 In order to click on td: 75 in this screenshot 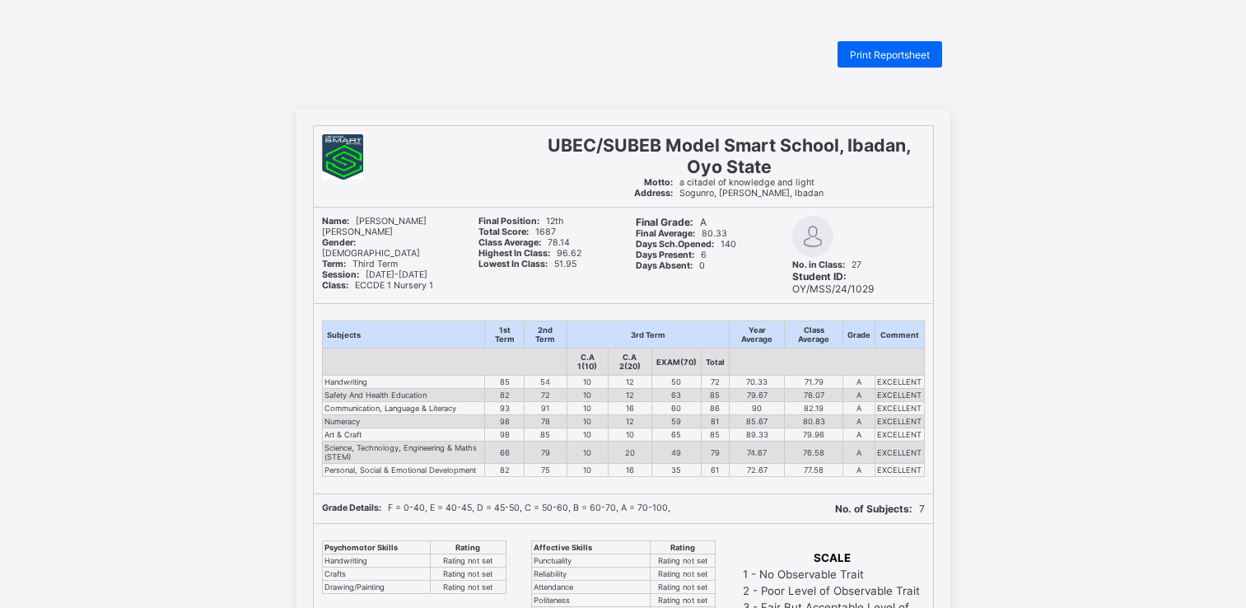, I will do `click(545, 470)`.